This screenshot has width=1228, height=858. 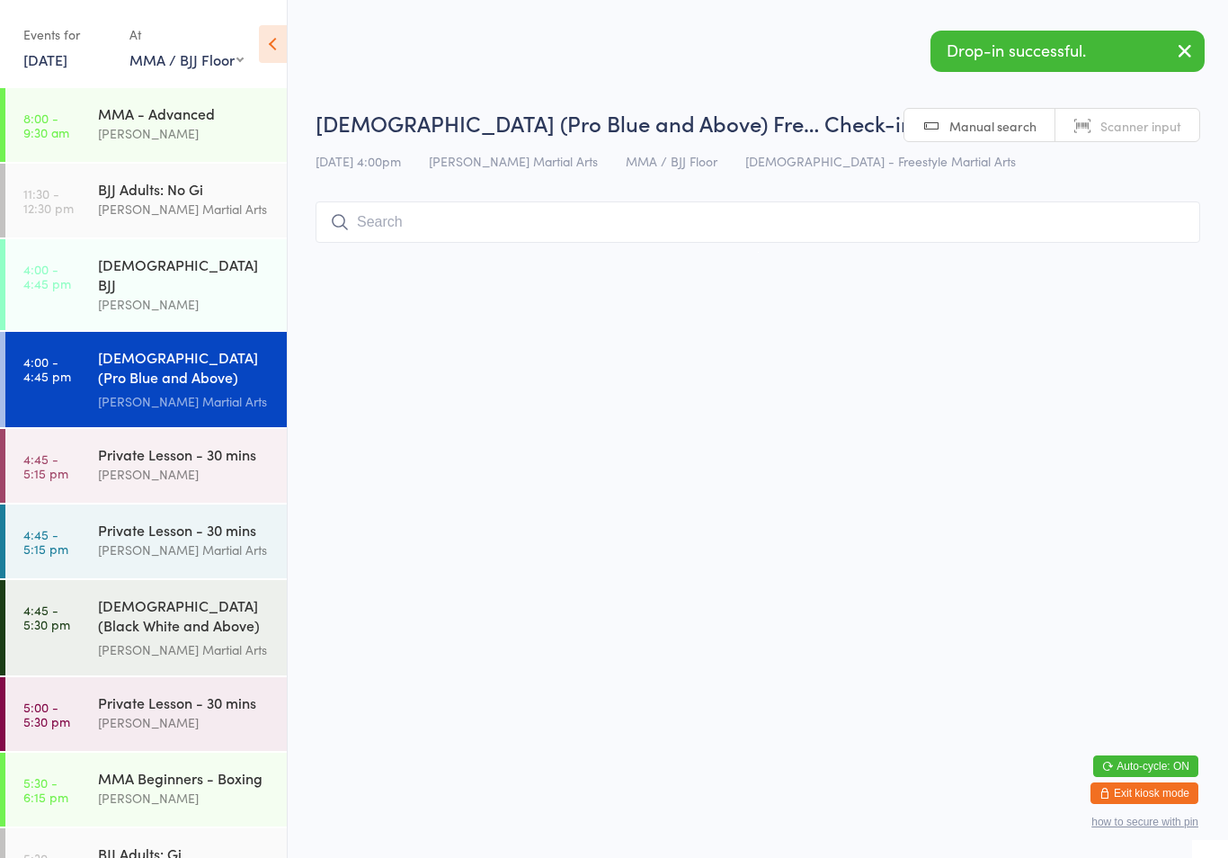 What do you see at coordinates (1146, 766) in the screenshot?
I see `button: Auto-cycle: ON` at bounding box center [1146, 766].